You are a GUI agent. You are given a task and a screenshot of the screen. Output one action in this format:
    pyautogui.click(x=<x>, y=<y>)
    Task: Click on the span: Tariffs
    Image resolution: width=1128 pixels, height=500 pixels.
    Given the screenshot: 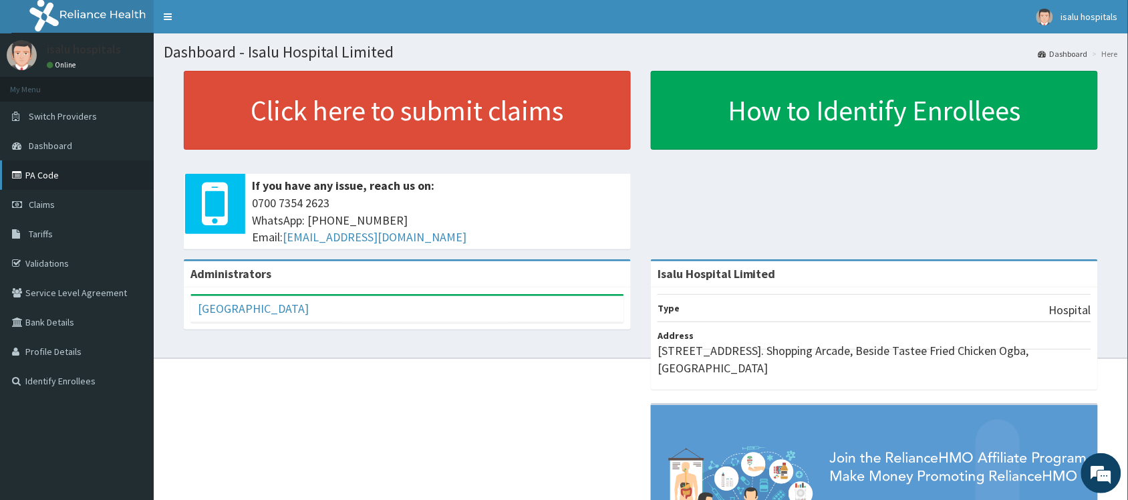 What is the action you would take?
    pyautogui.click(x=41, y=234)
    